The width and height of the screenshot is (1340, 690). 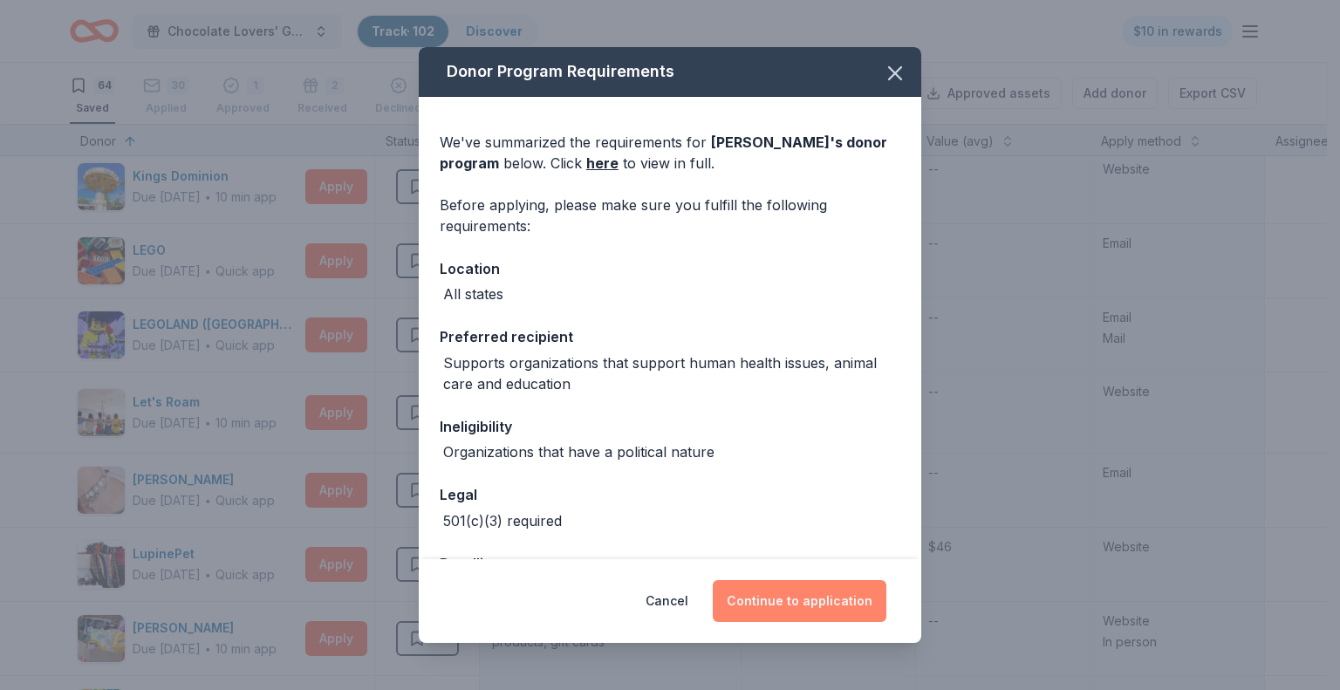 What do you see at coordinates (670, 337) in the screenshot?
I see `div: Preferred recipient` at bounding box center [670, 337].